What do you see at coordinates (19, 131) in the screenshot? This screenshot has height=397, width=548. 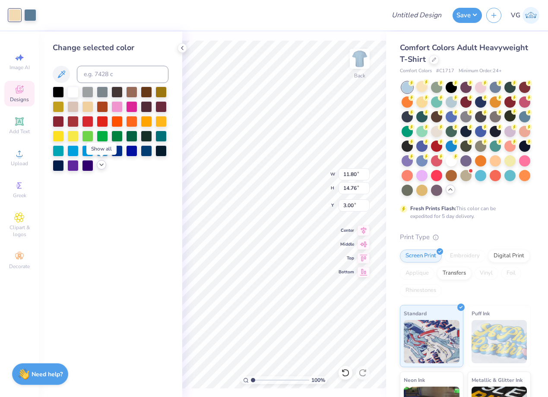 I see `span: Add Text` at bounding box center [19, 131].